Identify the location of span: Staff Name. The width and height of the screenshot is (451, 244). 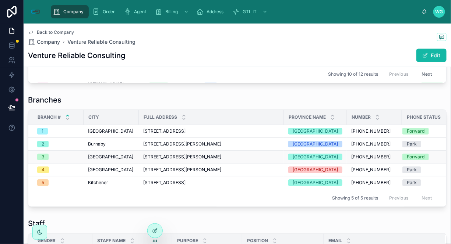
(111, 241).